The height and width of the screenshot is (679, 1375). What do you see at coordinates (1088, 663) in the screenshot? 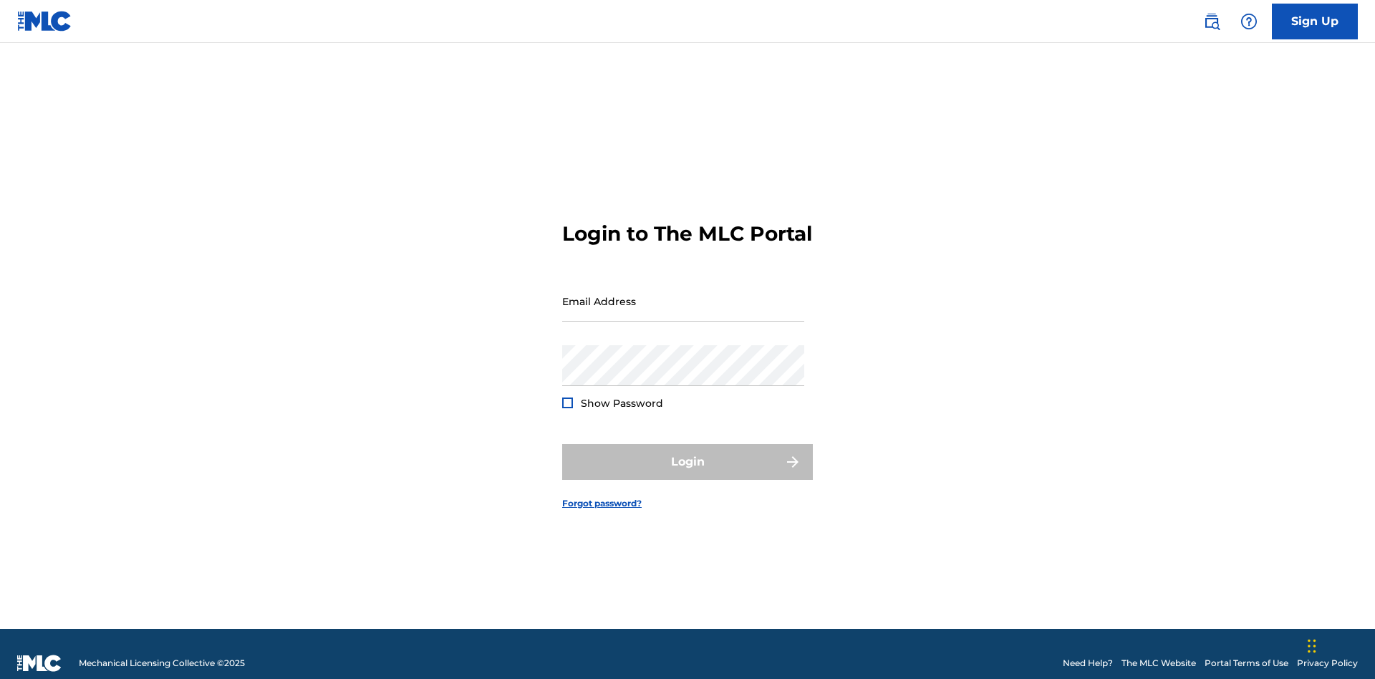
I see `a: Need Help?` at bounding box center [1088, 663].